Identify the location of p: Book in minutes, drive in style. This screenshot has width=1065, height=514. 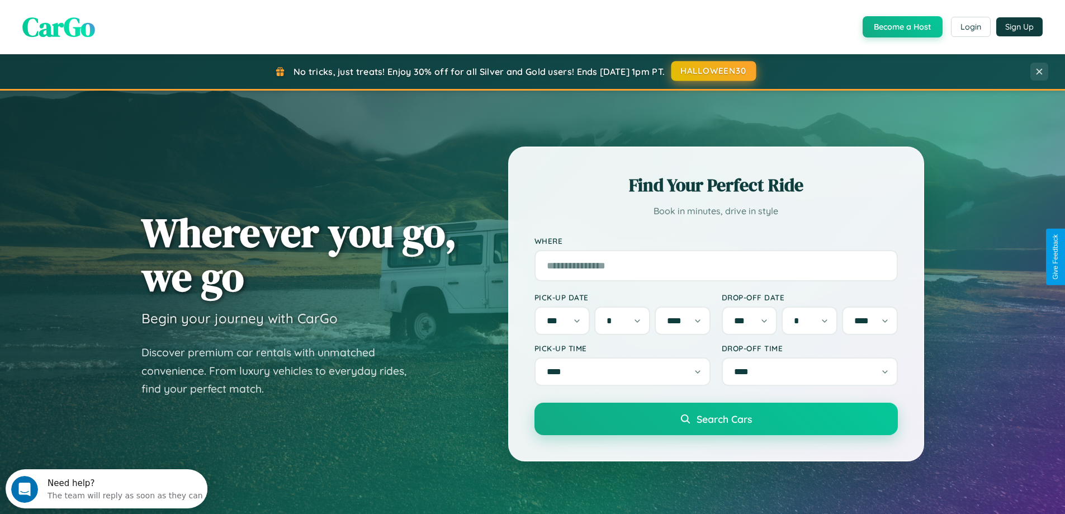
(716, 211).